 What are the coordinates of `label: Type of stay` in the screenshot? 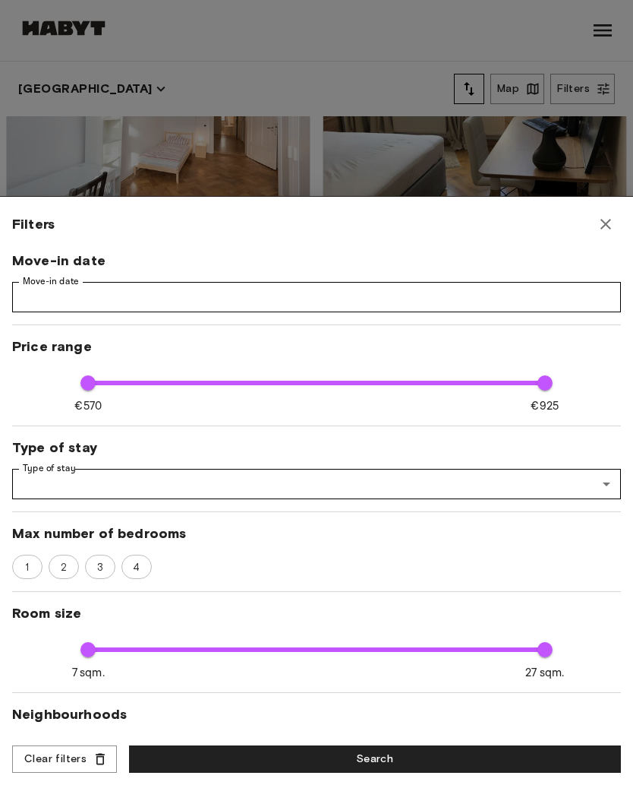 It's located at (49, 468).